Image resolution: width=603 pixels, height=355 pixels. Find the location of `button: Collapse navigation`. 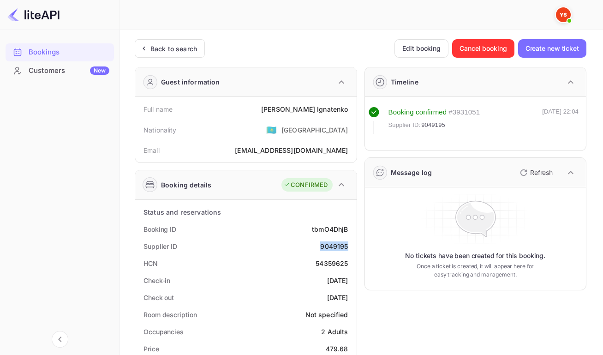

button: Collapse navigation is located at coordinates (60, 339).